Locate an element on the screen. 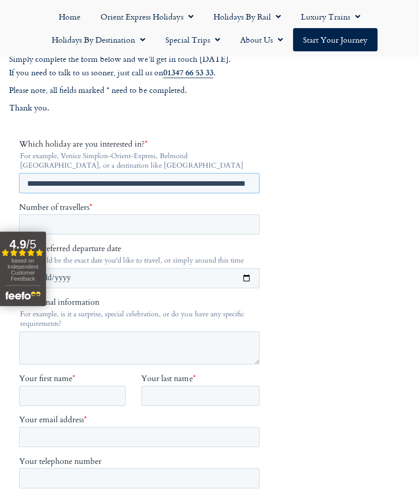 This screenshot has height=496, width=419. a: Luxury Trains is located at coordinates (330, 17).